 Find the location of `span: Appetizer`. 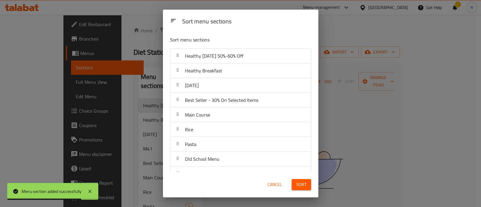

span: Appetizer is located at coordinates (195, 174).